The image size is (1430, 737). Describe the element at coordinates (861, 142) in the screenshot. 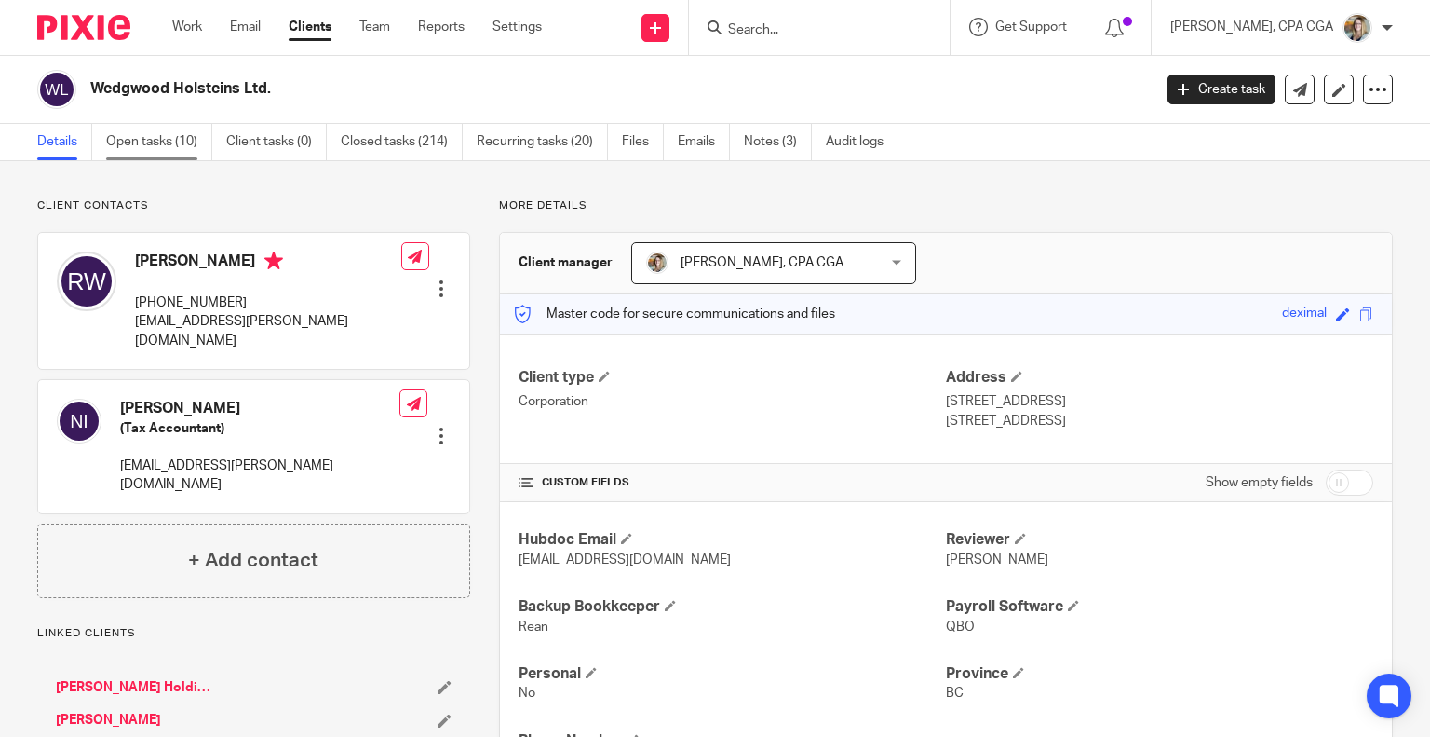

I see `a: Audit logs` at that location.